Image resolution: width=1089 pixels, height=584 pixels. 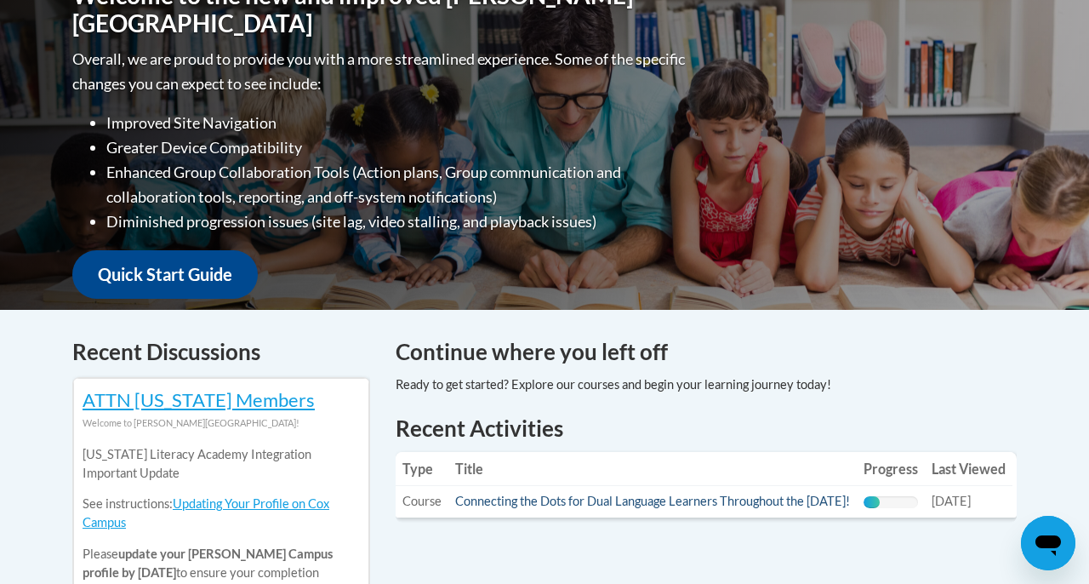 I want to click on h1: Recent Activities, so click(x=706, y=428).